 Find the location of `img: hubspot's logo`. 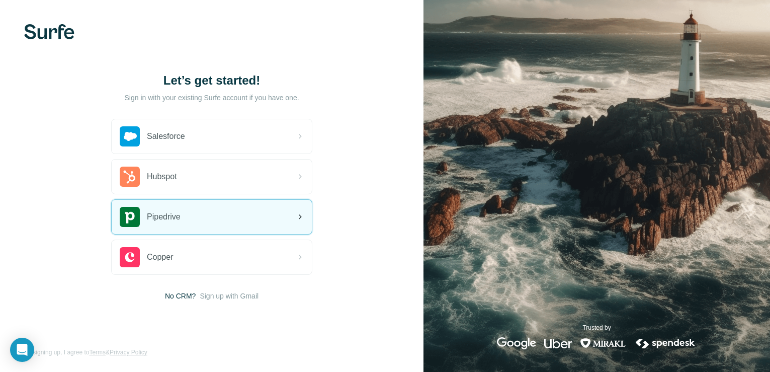

img: hubspot's logo is located at coordinates (130, 177).